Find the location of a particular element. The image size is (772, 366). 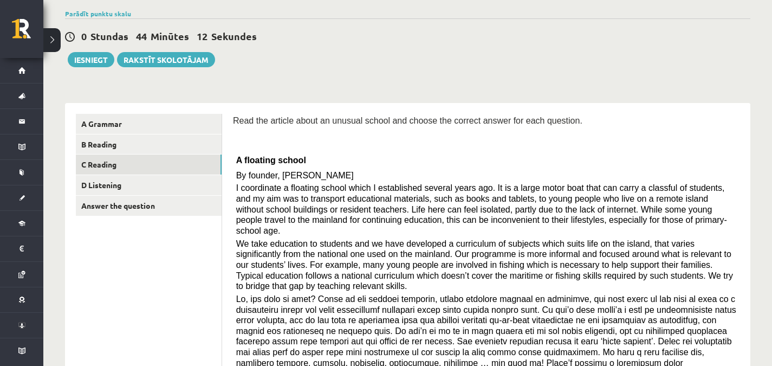

a: B Reading is located at coordinates (148, 144).